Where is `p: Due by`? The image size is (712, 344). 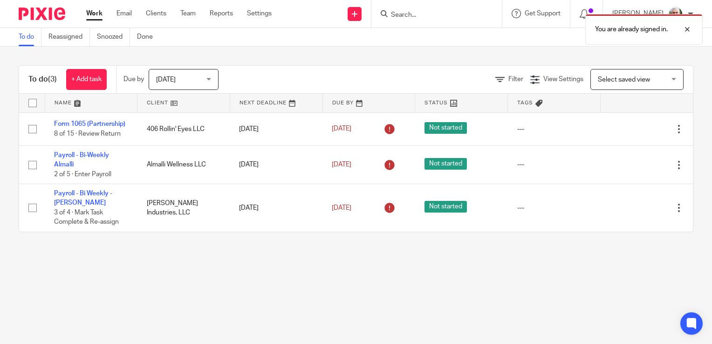
p: Due by is located at coordinates (134, 79).